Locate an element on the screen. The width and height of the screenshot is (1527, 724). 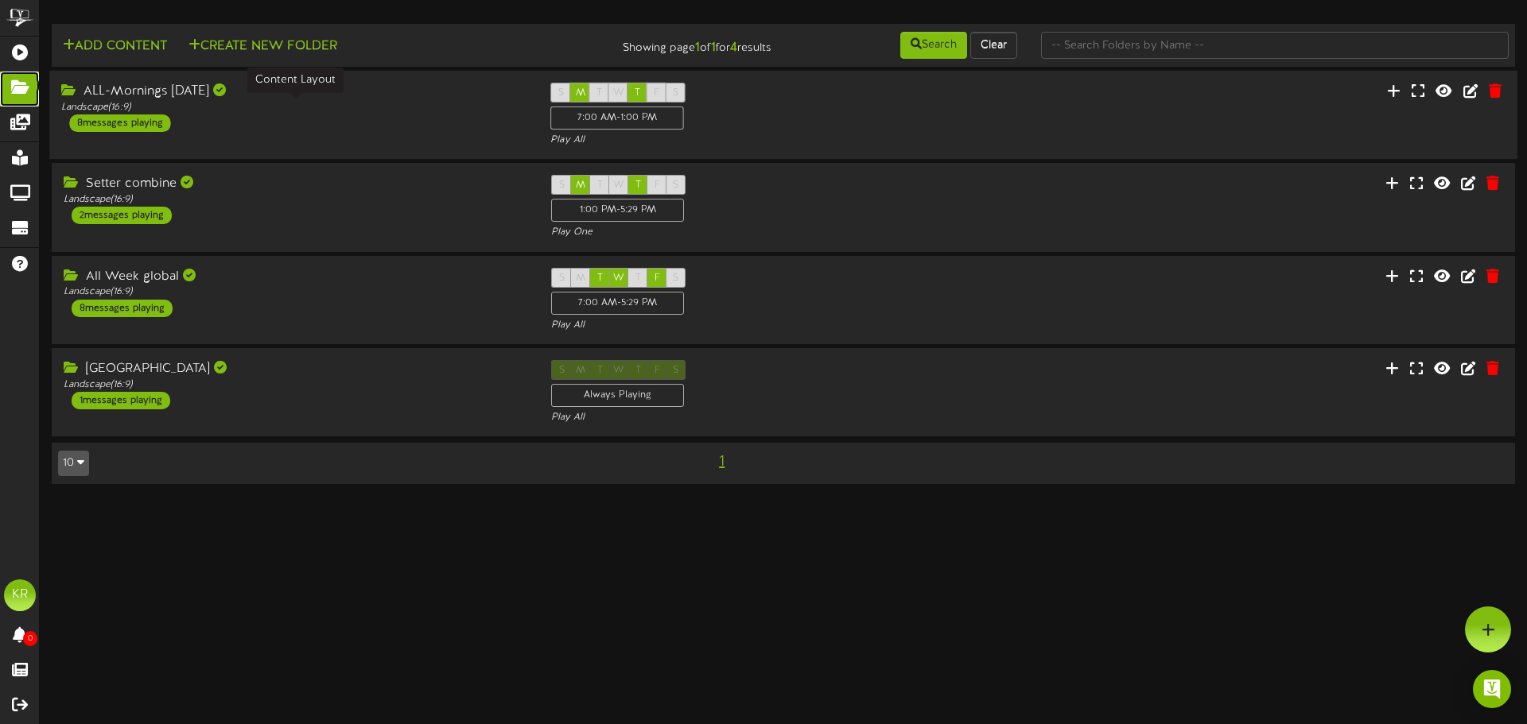
span: 0 is located at coordinates (30, 638).